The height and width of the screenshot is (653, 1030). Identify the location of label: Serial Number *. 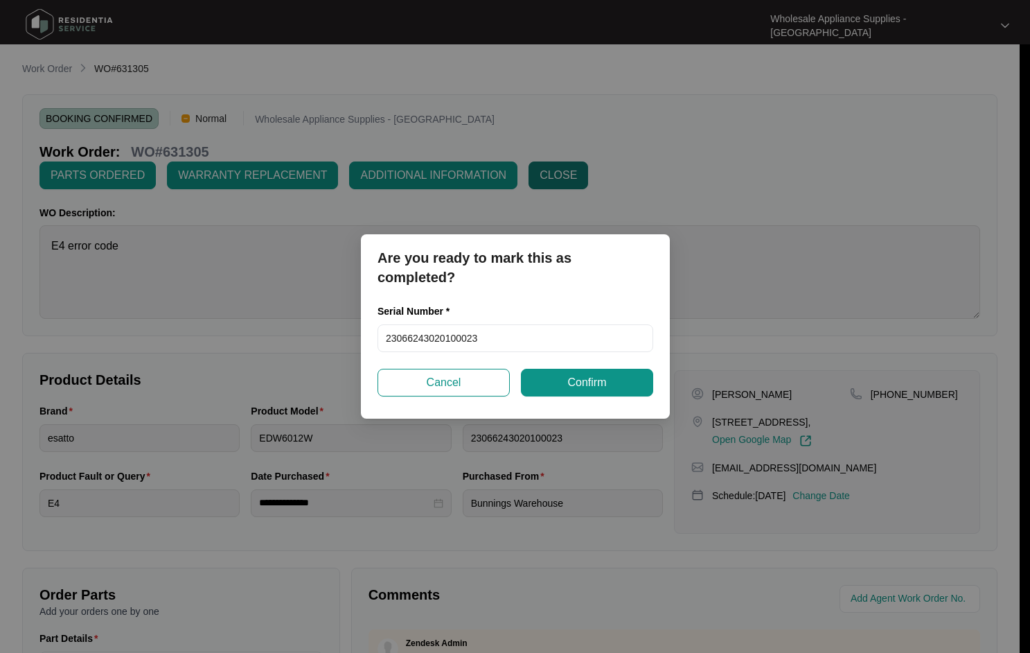
(418, 311).